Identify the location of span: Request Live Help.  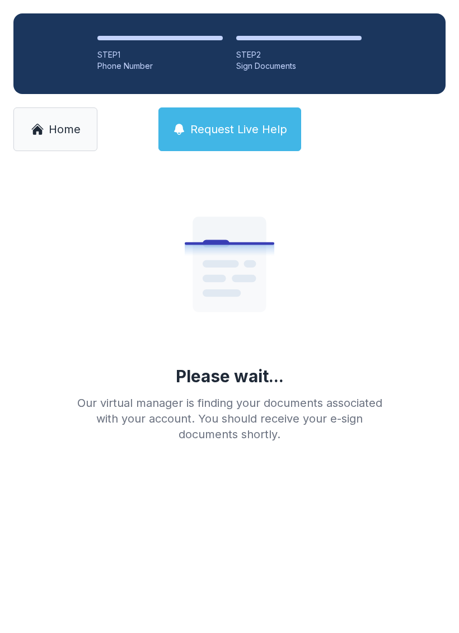
(238, 129).